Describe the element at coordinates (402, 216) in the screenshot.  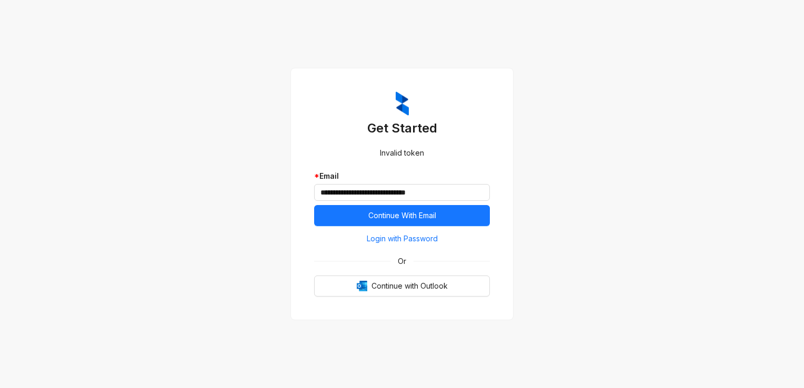
I see `button: Continue With Email` at that location.